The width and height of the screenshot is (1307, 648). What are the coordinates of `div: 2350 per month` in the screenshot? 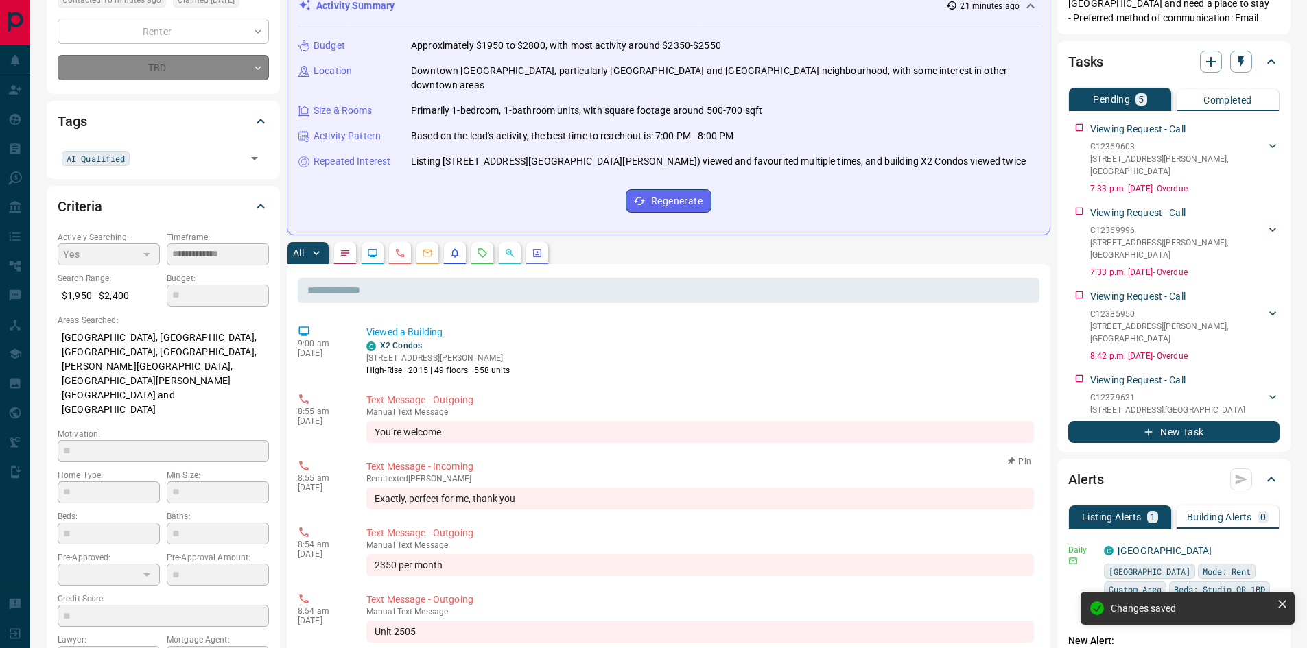 It's located at (700, 565).